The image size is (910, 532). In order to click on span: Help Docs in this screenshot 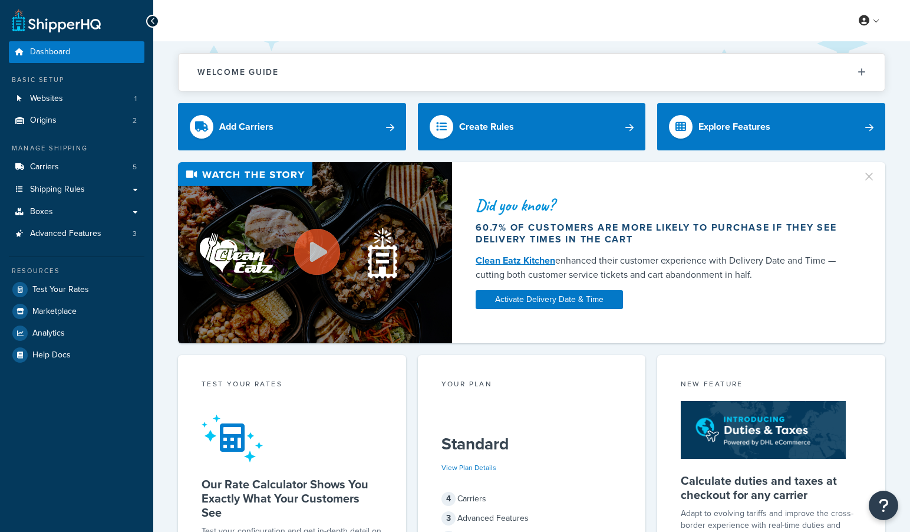, I will do `click(51, 355)`.